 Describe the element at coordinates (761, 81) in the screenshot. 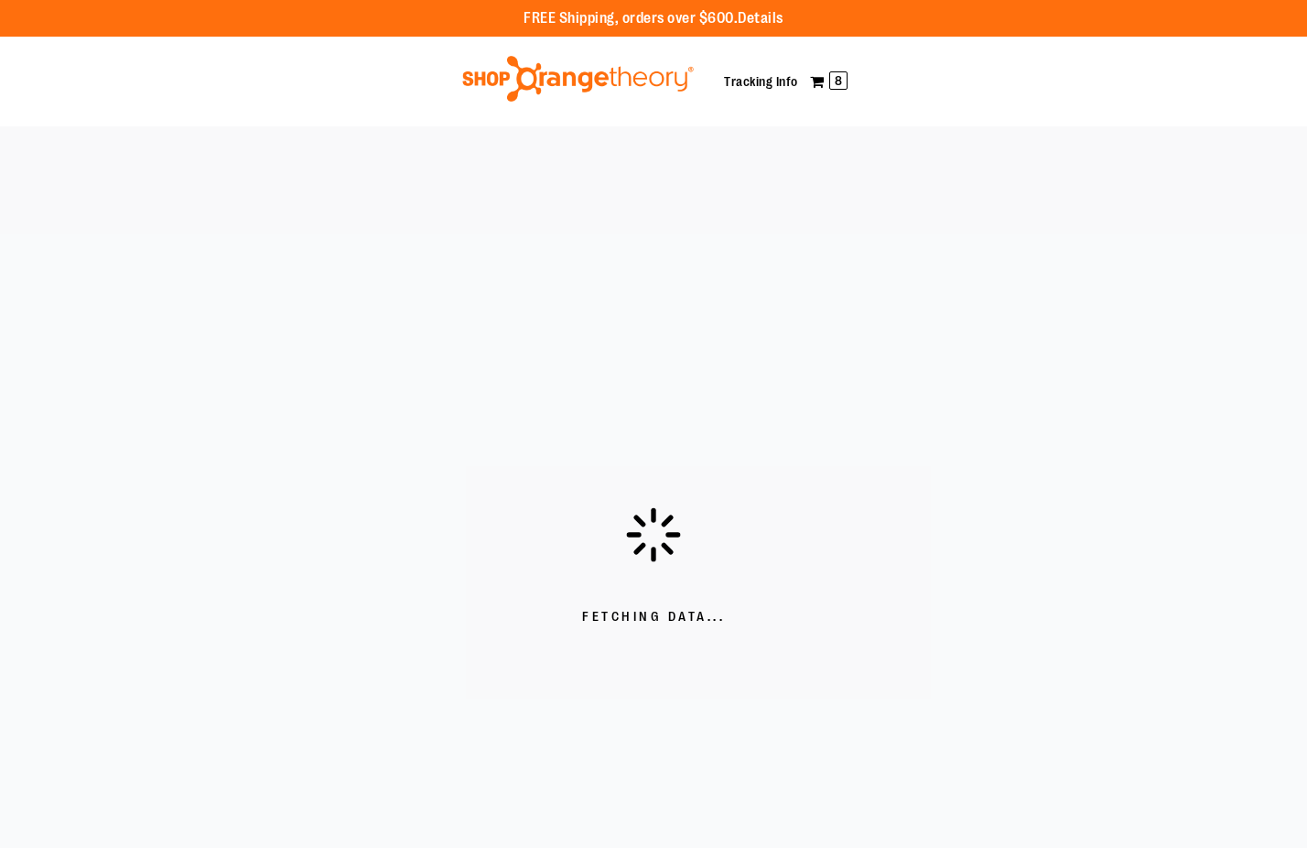

I see `a: Tracking Info` at that location.